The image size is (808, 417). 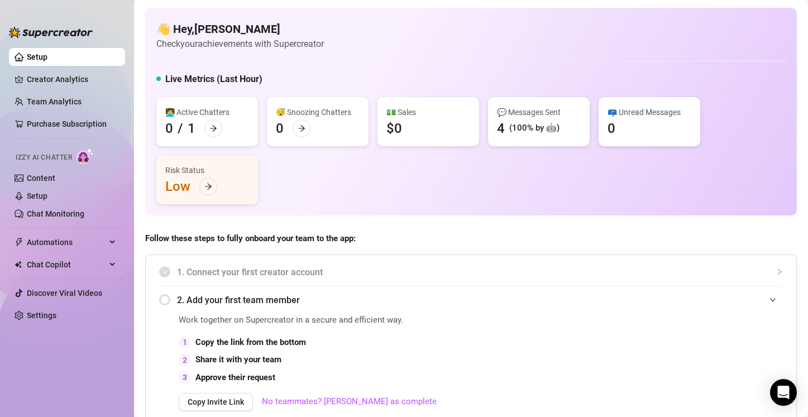 I want to click on span: Copy Invite Link, so click(x=216, y=402).